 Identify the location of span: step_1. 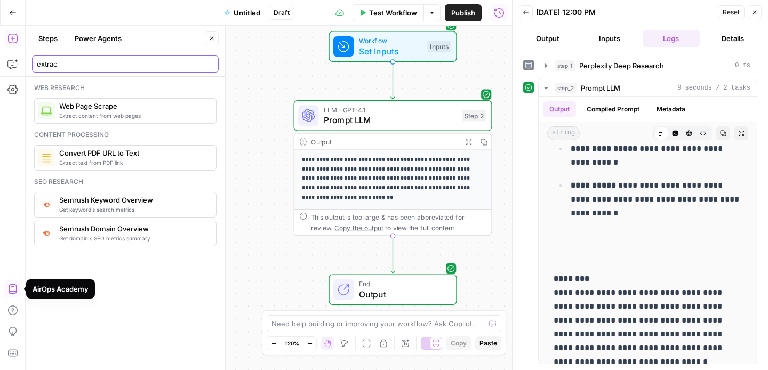
(565, 66).